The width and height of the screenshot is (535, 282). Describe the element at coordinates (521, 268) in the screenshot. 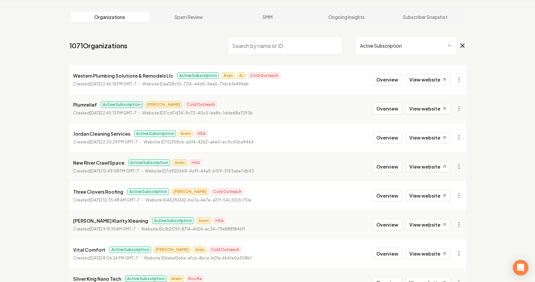

I see `div: Open Intercom Messenger` at that location.